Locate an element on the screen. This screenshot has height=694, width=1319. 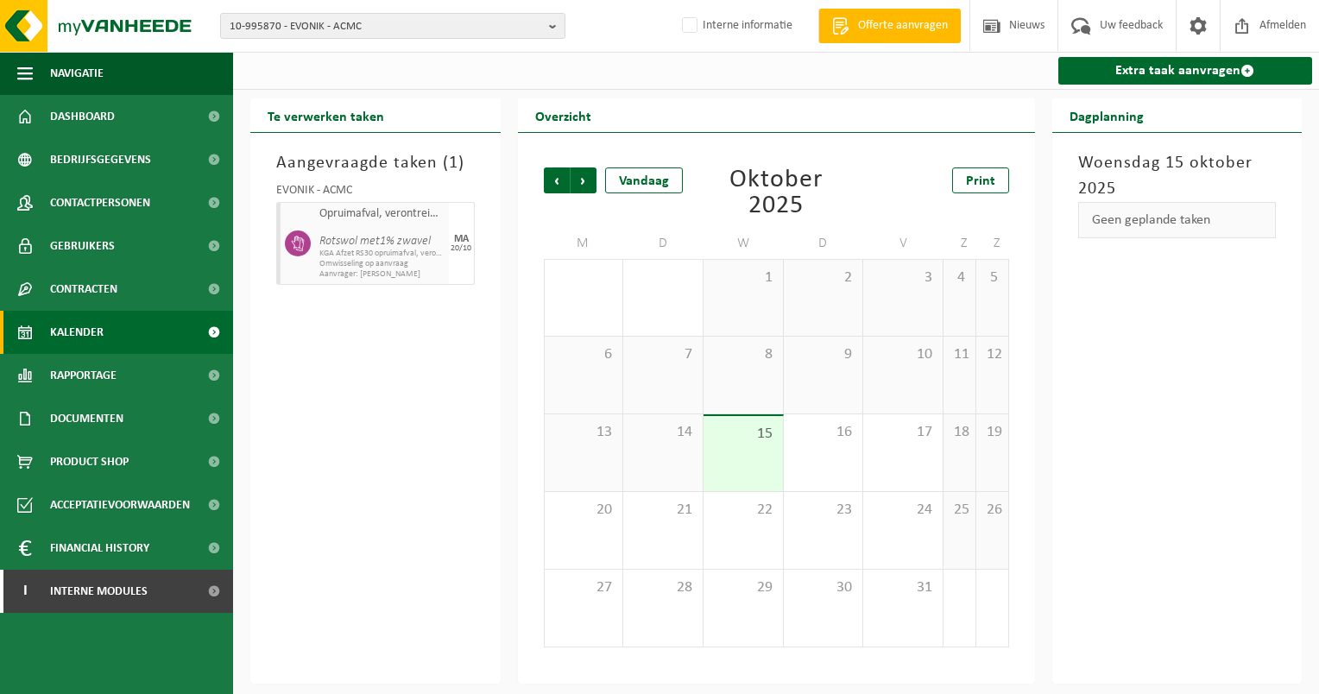
span: Acceptatievoorwaarden is located at coordinates (120, 505).